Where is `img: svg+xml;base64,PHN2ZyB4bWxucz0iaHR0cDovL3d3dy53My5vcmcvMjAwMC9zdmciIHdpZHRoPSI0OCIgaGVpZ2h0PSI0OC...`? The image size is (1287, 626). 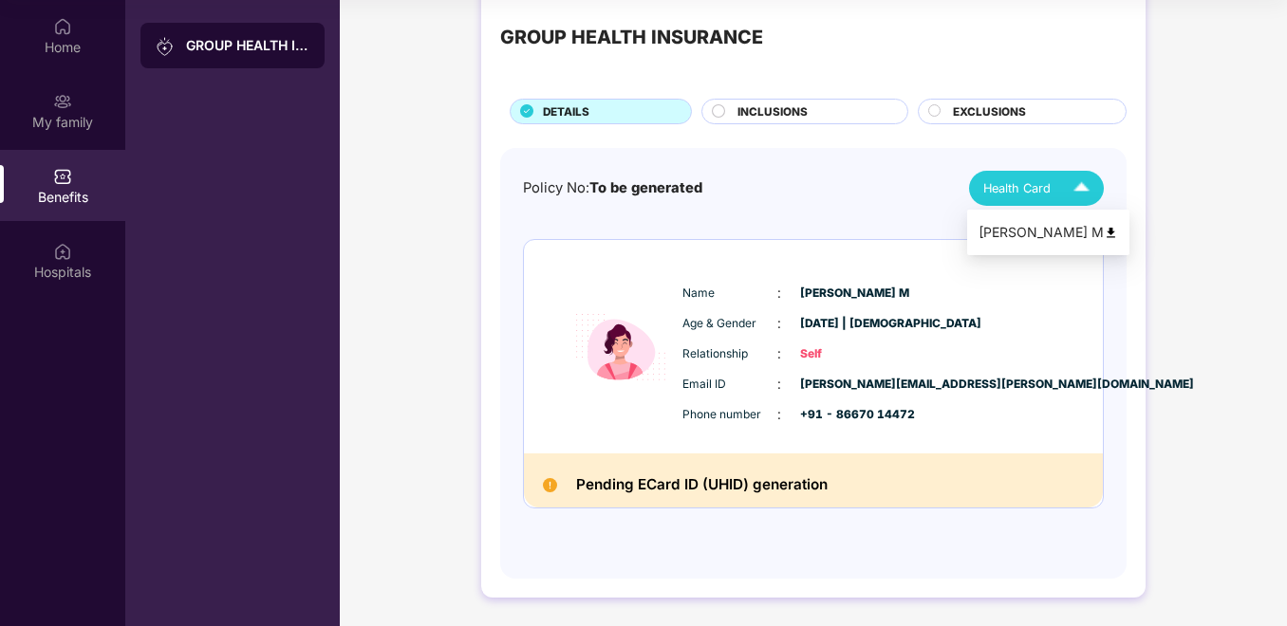 img: svg+xml;base64,PHN2ZyB4bWxucz0iaHR0cDovL3d3dy53My5vcmcvMjAwMC9zdmciIHdpZHRoPSI0OCIgaGVpZ2h0PSI0OC... is located at coordinates (1110, 232).